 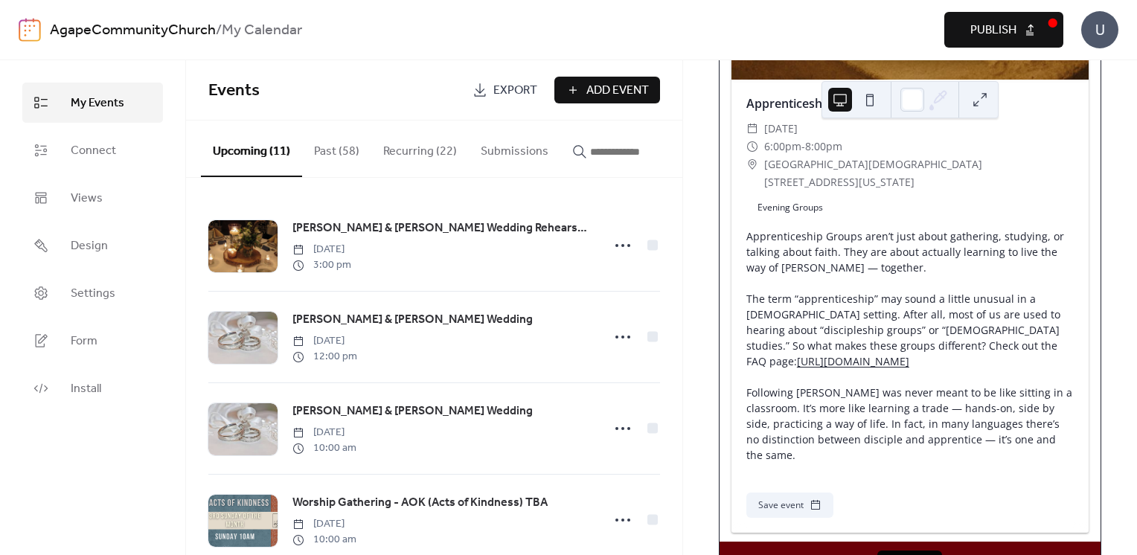 What do you see at coordinates (607, 90) in the screenshot?
I see `button: Add Event` at bounding box center [607, 90].